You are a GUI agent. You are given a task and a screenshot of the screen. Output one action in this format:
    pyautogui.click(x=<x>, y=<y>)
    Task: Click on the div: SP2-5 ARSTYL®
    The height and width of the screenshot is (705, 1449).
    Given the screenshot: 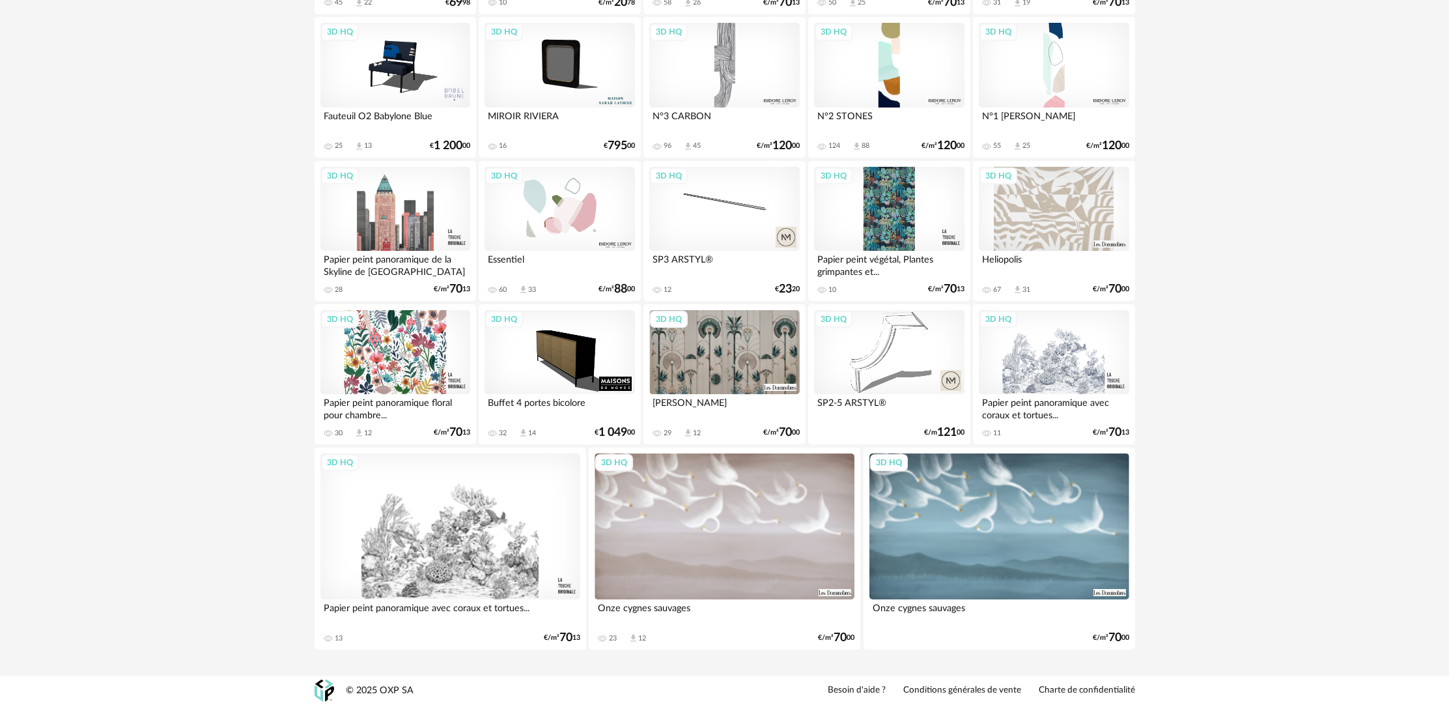 What is the action you would take?
    pyautogui.click(x=889, y=407)
    